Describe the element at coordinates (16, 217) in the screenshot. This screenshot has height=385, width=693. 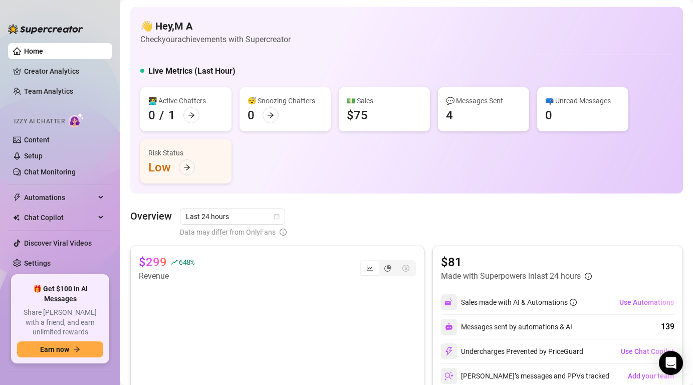
I see `img: Chat Copilot` at that location.